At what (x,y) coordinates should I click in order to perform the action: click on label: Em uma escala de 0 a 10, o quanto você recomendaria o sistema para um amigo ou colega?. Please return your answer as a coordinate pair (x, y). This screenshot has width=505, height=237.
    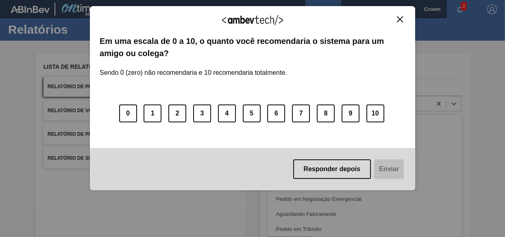
    Looking at the image, I should click on (253, 47).